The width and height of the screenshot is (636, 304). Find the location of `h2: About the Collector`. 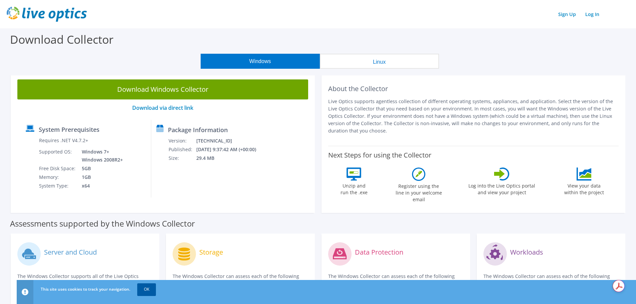

h2: About the Collector is located at coordinates (473, 89).